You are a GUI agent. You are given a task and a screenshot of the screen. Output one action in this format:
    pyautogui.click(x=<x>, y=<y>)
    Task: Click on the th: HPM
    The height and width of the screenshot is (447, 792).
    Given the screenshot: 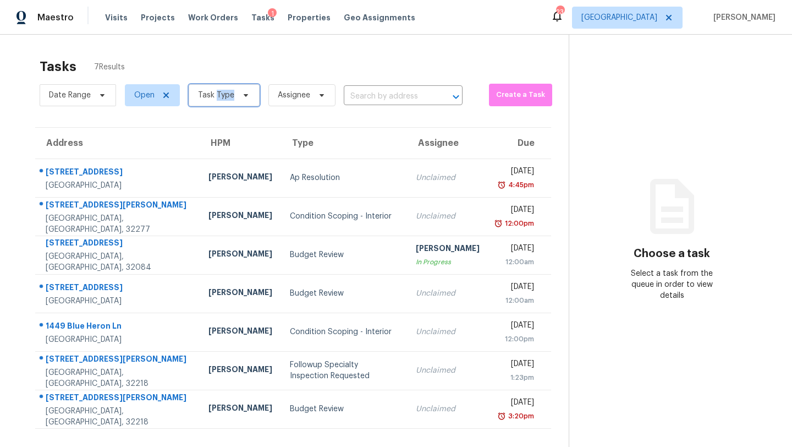 What is the action you would take?
    pyautogui.click(x=240, y=143)
    